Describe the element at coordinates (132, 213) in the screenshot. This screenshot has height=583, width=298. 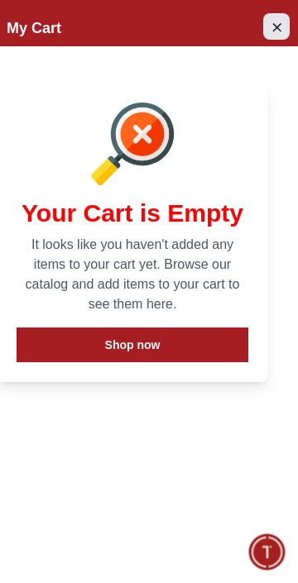
I see `h1: Your Cart is Empty` at that location.